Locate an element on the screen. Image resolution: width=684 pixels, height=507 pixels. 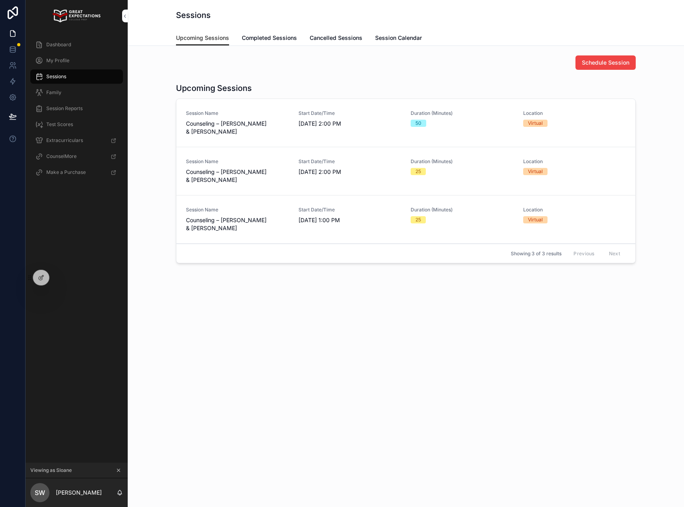
a: Sessions is located at coordinates (77, 77).